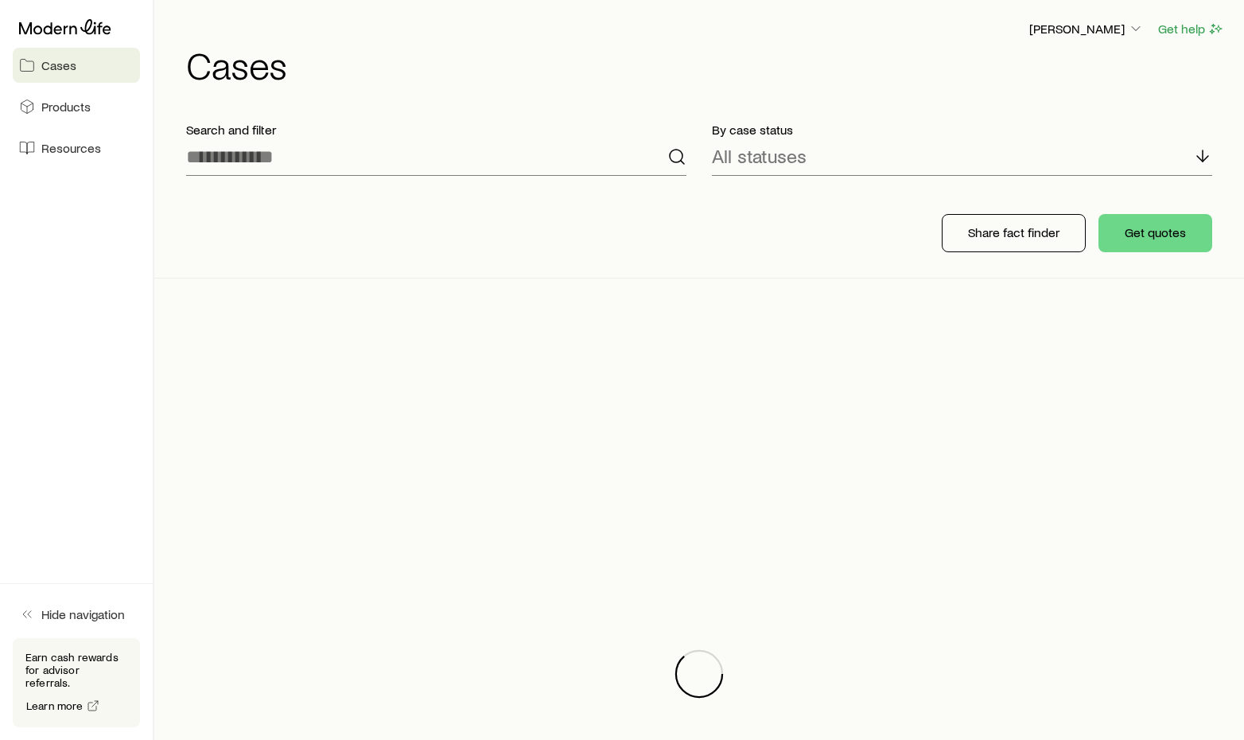  Describe the element at coordinates (71, 148) in the screenshot. I see `span: Resources` at that location.